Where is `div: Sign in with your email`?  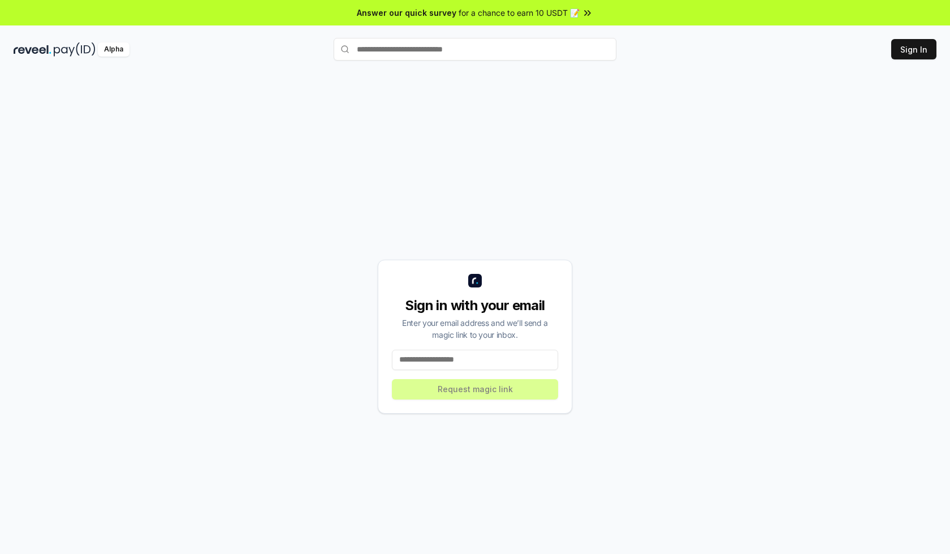
div: Sign in with your email is located at coordinates (475, 305).